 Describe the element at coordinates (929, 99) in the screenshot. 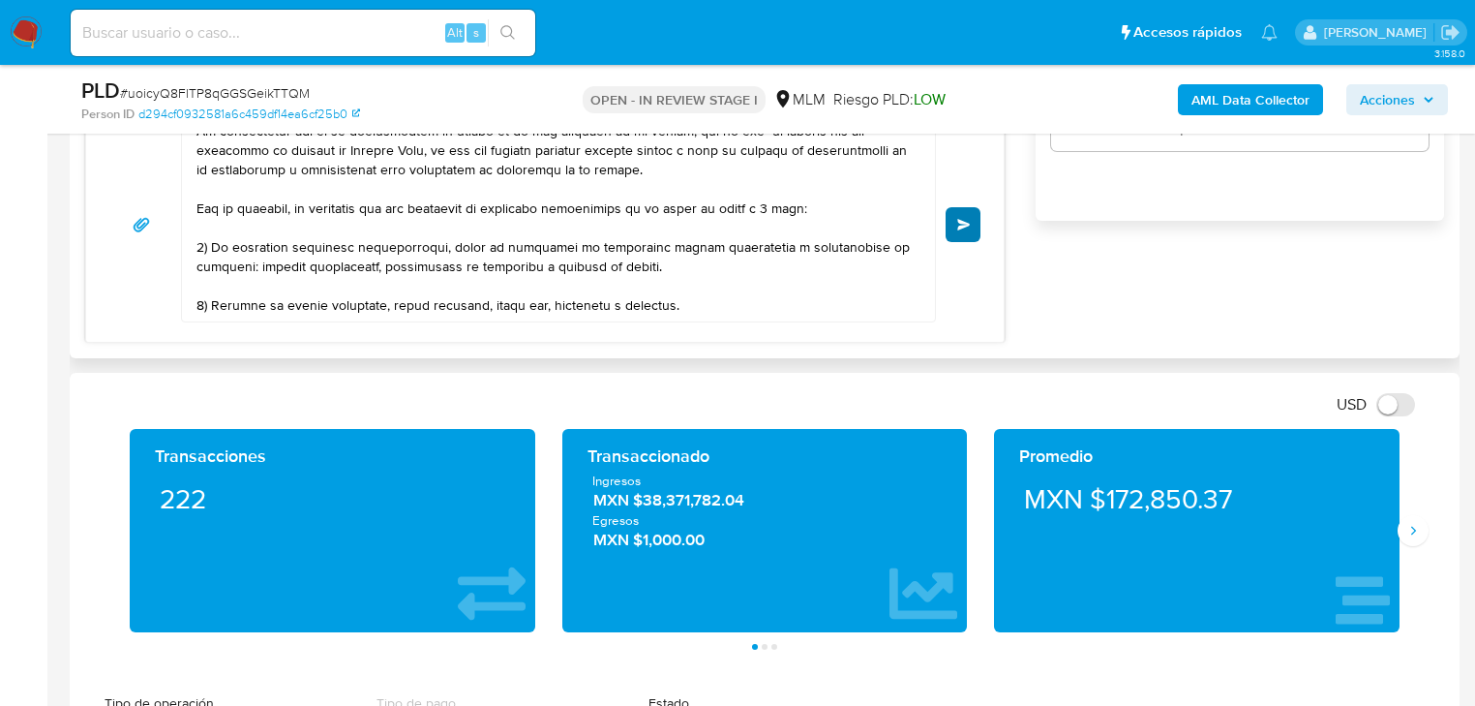

I see `span: LOW` at that location.